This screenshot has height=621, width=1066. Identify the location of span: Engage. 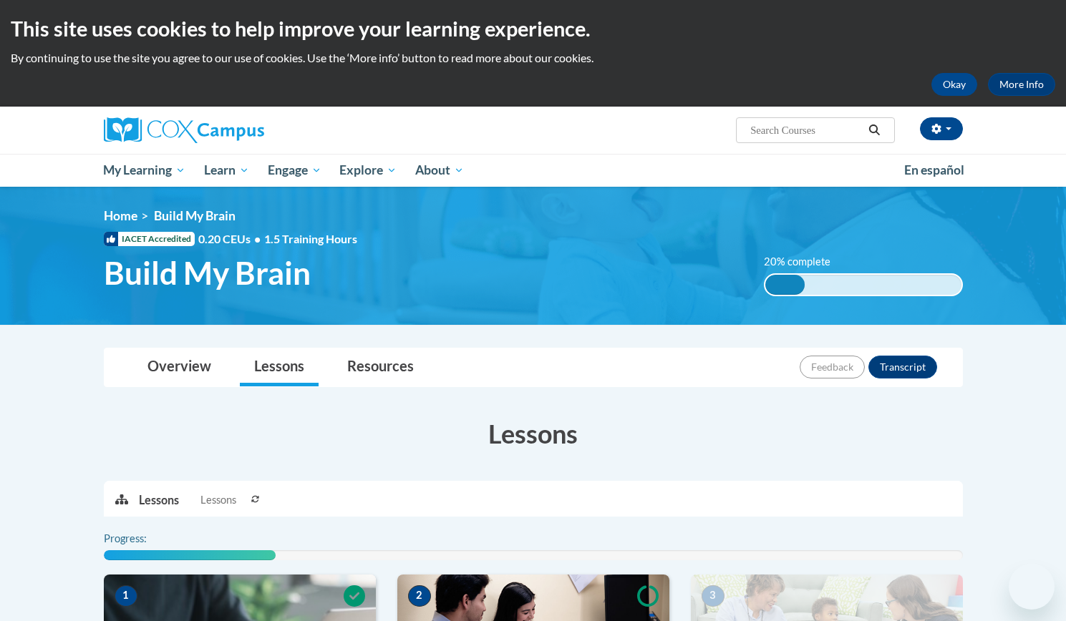
(294, 170).